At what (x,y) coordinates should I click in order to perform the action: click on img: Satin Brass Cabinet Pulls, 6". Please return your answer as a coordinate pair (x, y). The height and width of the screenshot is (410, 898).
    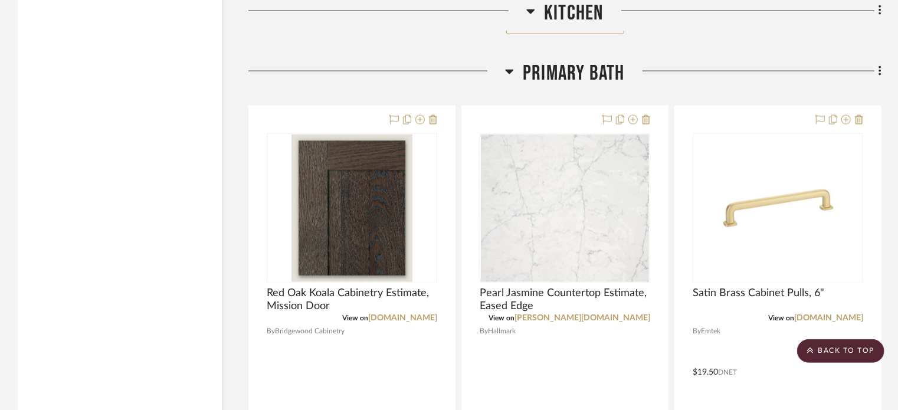
    Looking at the image, I should click on (778, 208).